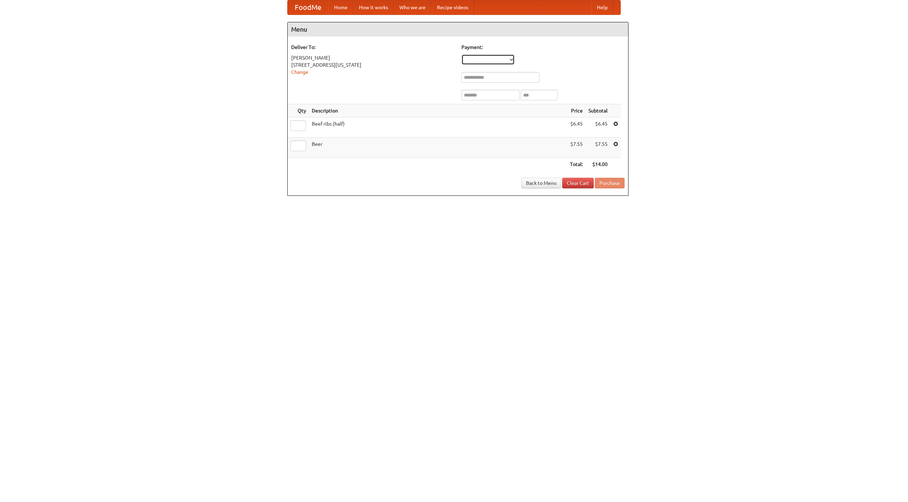 This screenshot has height=502, width=908. Describe the element at coordinates (578, 183) in the screenshot. I see `a: Clear Cart` at that location.